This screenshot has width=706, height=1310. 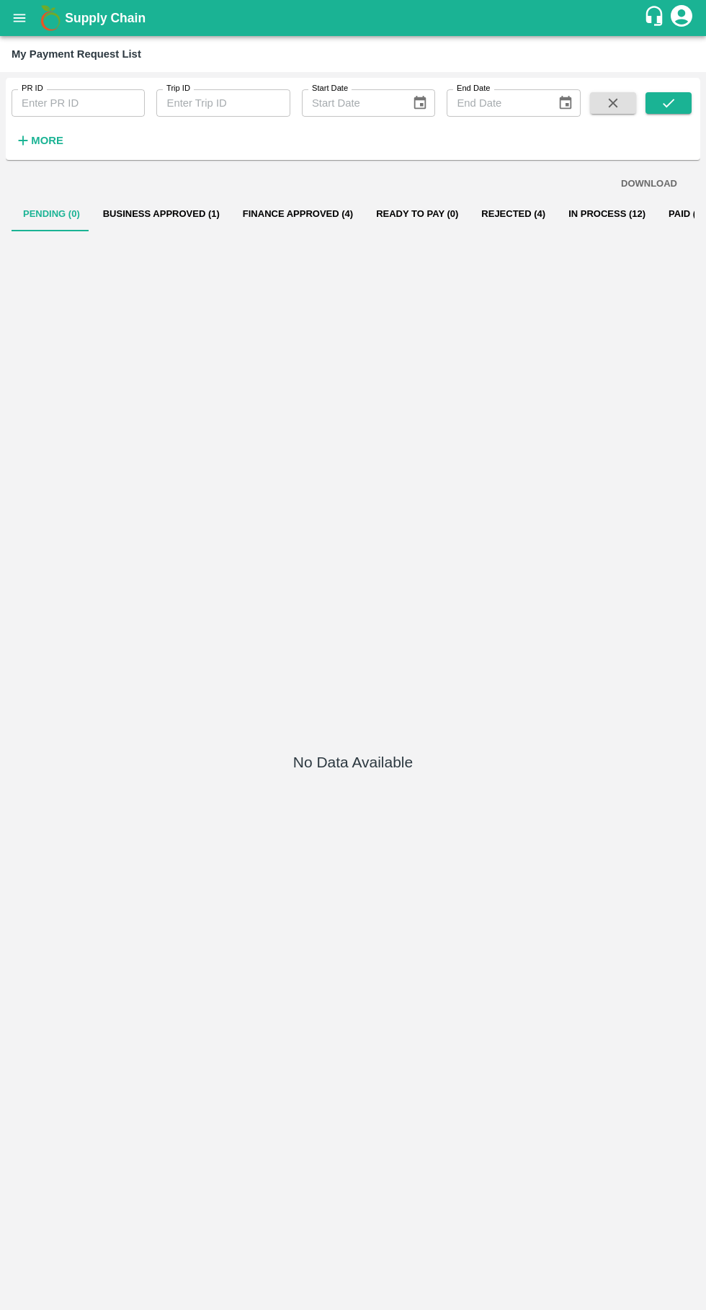 What do you see at coordinates (353, 762) in the screenshot?
I see `h5: No Data Available` at bounding box center [353, 762].